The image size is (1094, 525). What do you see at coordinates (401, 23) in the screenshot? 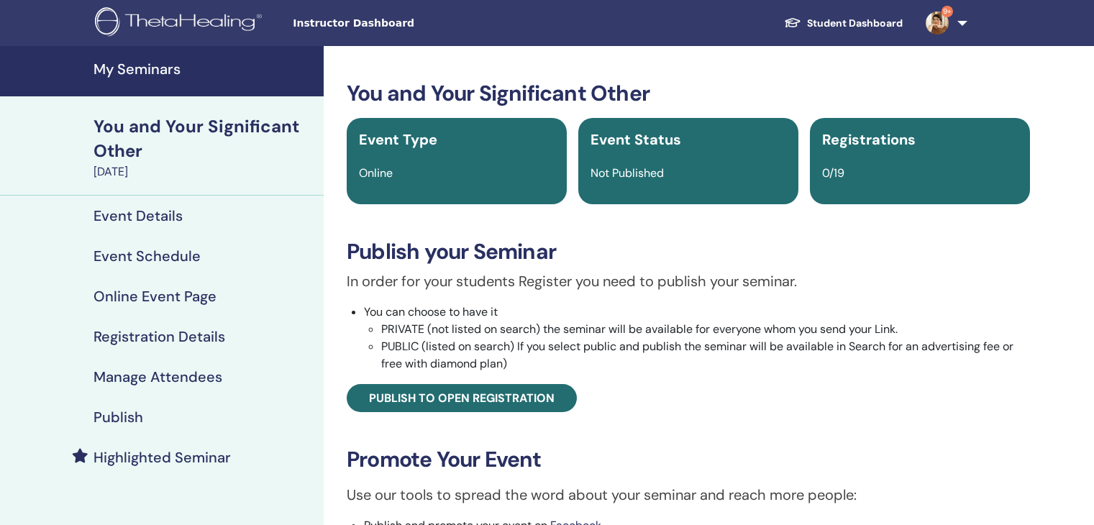
I see `span: Instructor Dashboard` at bounding box center [401, 23].